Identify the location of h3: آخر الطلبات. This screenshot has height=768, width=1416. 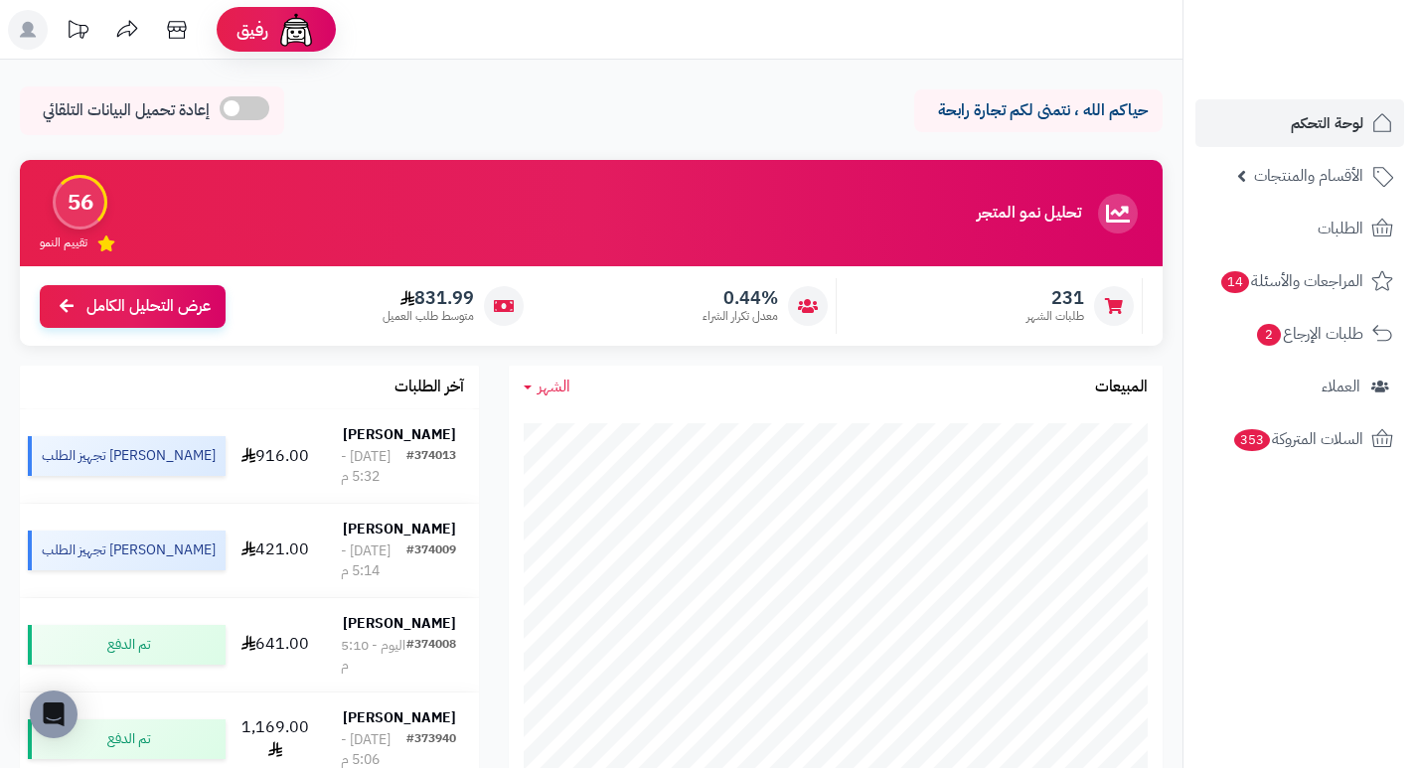
(429, 388).